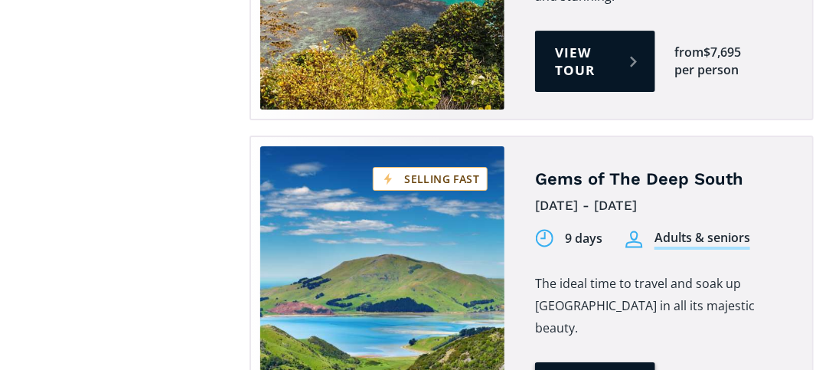 The height and width of the screenshot is (370, 829). What do you see at coordinates (706, 70) in the screenshot?
I see `div: per person` at bounding box center [706, 70].